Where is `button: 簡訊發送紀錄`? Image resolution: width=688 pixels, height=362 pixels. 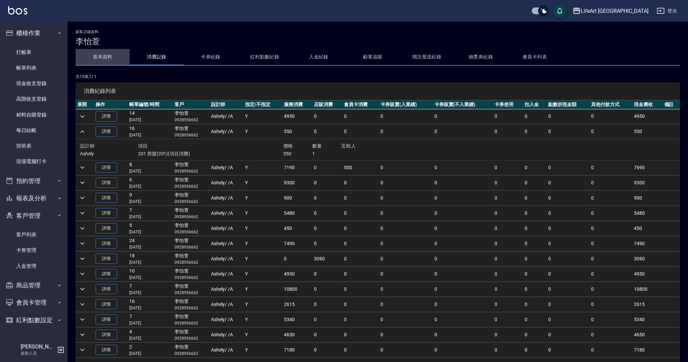
button: 簡訊發送紀錄 is located at coordinates (427, 57).